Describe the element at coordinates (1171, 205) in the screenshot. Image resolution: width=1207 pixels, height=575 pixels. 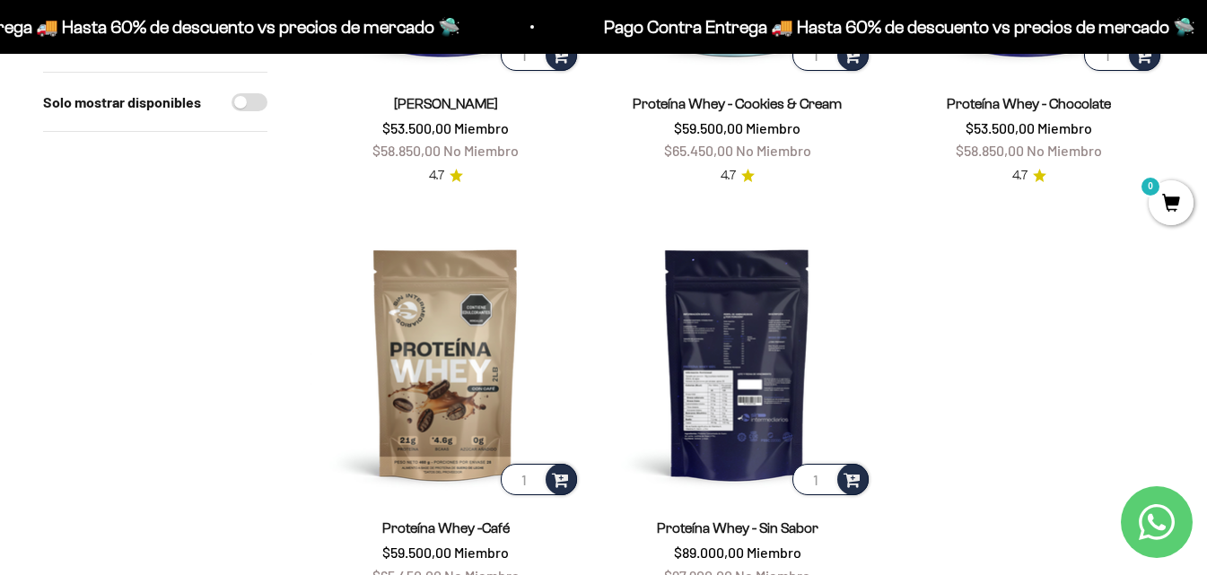
I see `a: 0` at that location.